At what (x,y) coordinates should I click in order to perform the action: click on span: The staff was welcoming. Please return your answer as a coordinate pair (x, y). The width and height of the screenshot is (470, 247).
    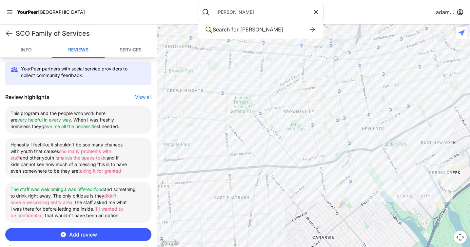
    Looking at the image, I should click on (37, 189).